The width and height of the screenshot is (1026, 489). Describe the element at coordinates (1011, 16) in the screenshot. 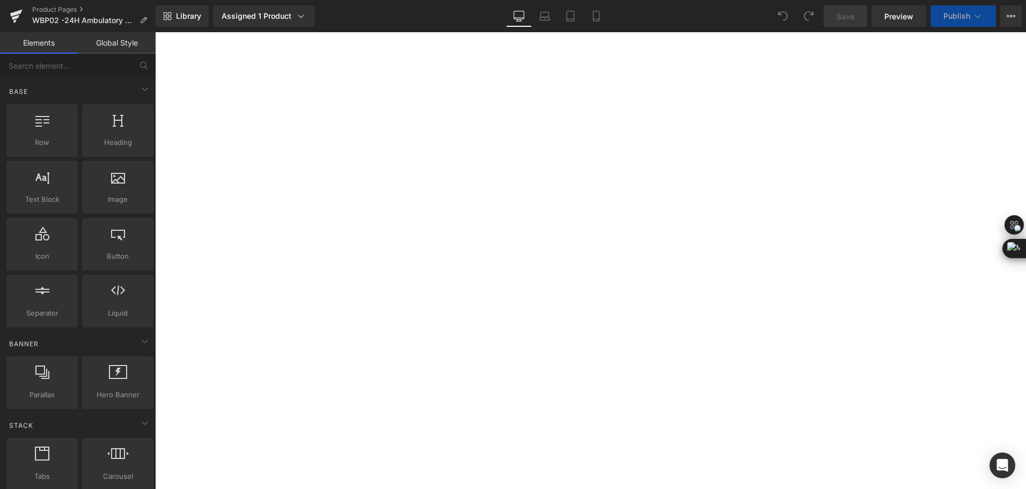

I see `button: More` at that location.